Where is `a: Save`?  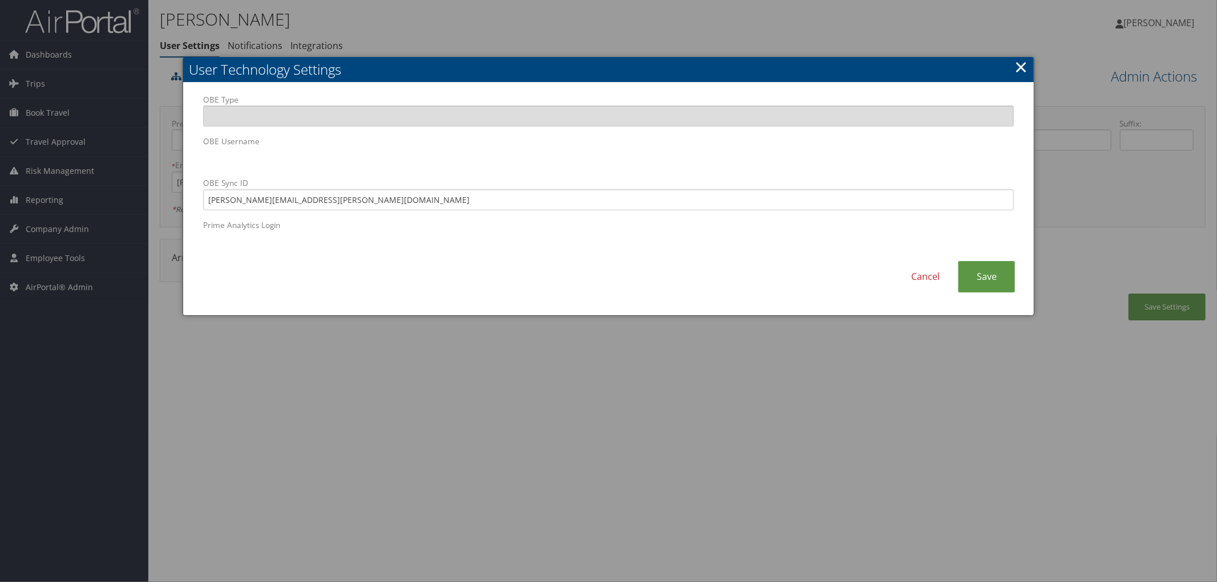 a: Save is located at coordinates (986, 277).